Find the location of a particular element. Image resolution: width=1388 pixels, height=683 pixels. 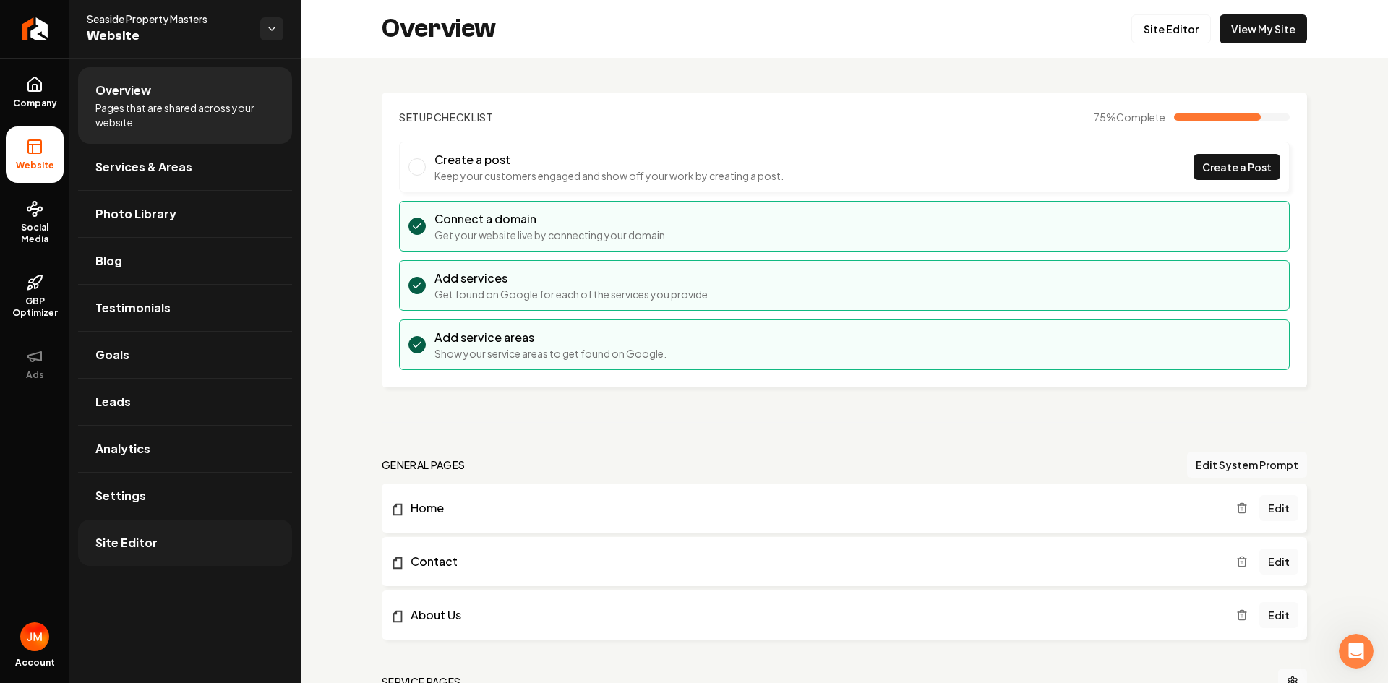

img: Johnny Martinez is located at coordinates (35, 637).